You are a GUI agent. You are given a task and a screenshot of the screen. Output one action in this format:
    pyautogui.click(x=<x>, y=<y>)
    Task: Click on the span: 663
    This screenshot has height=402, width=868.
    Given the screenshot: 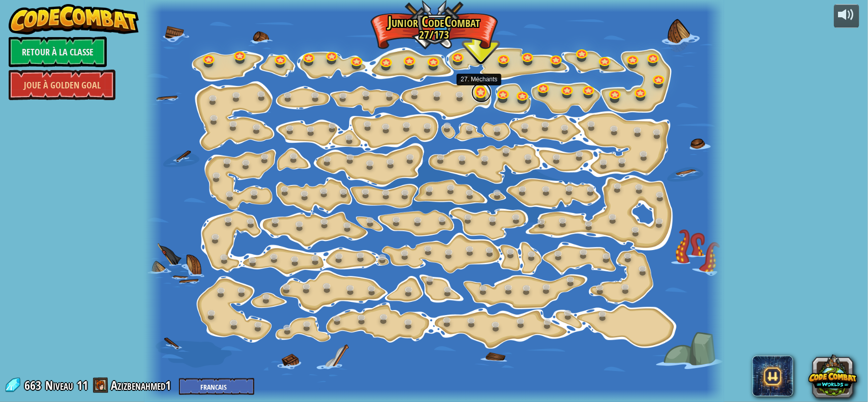 What is the action you would take?
    pyautogui.click(x=34, y=385)
    